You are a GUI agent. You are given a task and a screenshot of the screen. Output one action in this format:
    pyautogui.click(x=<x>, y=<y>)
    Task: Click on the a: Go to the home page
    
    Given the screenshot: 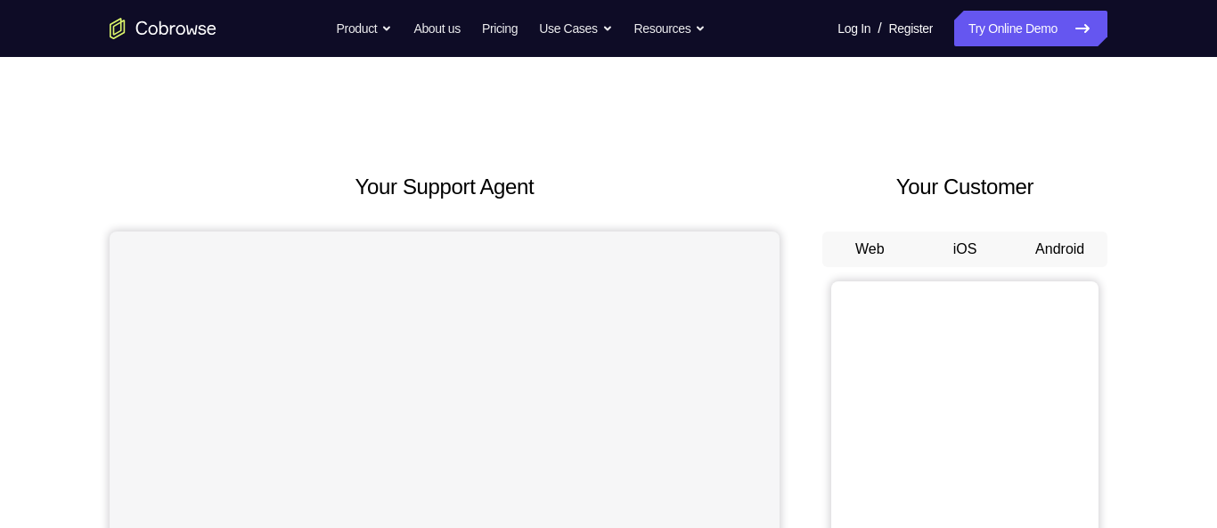 What is the action you would take?
    pyautogui.click(x=163, y=29)
    